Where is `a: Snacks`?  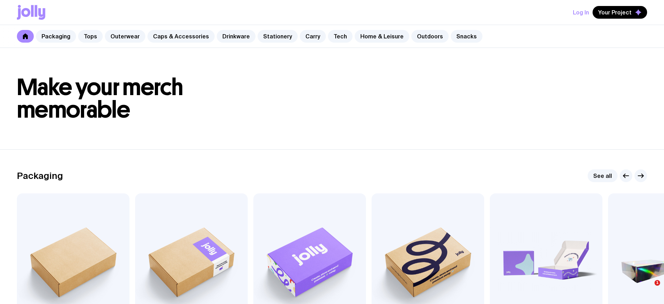 a: Snacks is located at coordinates (466, 36).